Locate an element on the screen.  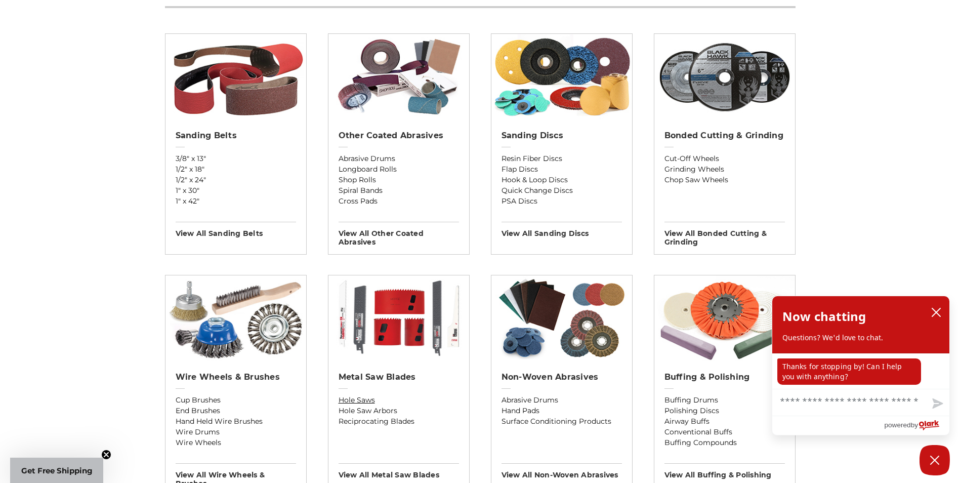
a: Buffing Compounds is located at coordinates (725, 442).